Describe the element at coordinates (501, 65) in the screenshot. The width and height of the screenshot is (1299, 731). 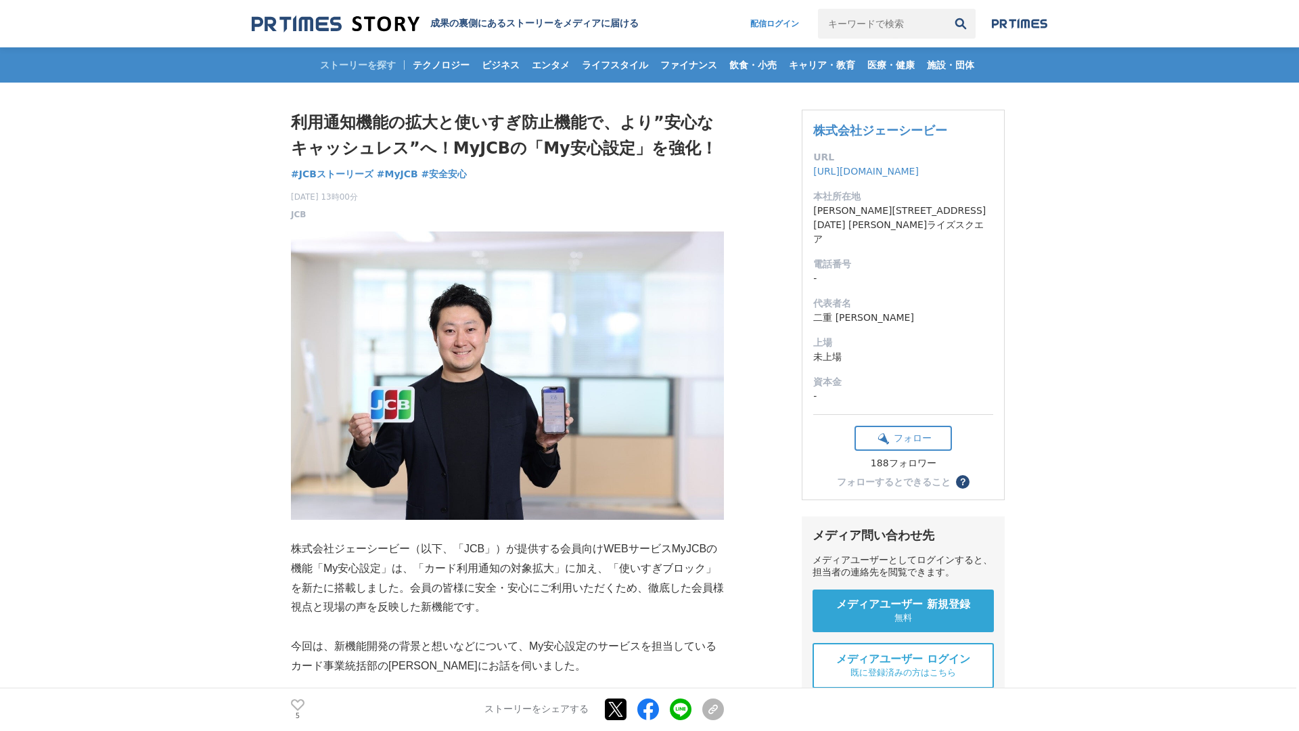
I see `span: ビジネス` at that location.